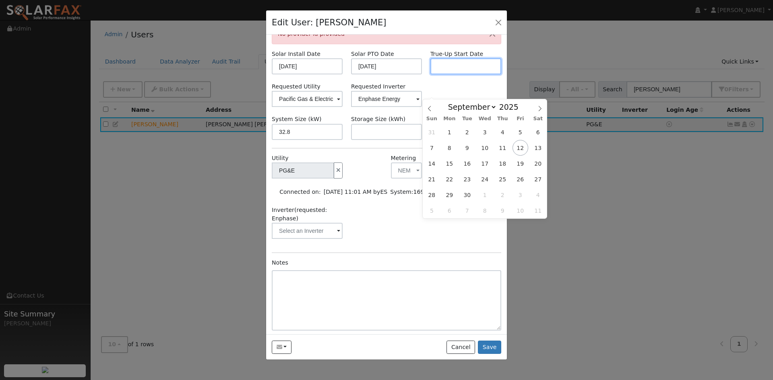 This screenshot has width=773, height=380. I want to click on span: September 22, 2025, so click(449, 179).